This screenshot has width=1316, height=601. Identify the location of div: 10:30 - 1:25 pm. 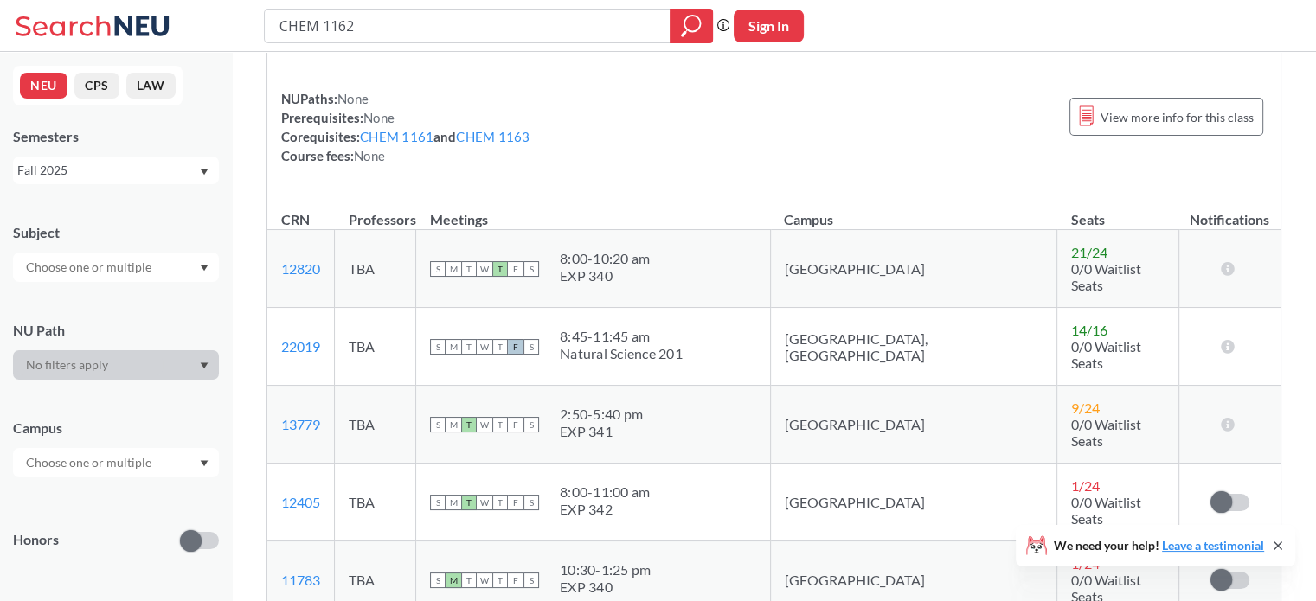
(605, 570).